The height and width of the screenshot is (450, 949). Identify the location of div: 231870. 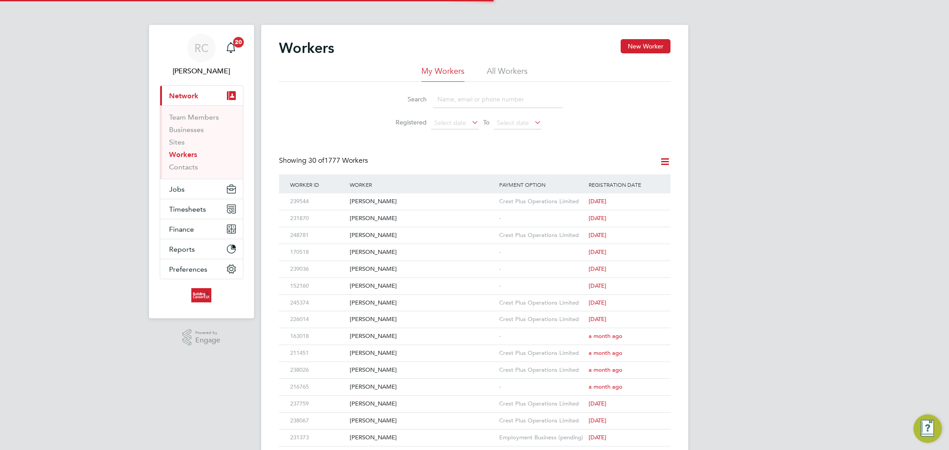
(318, 218).